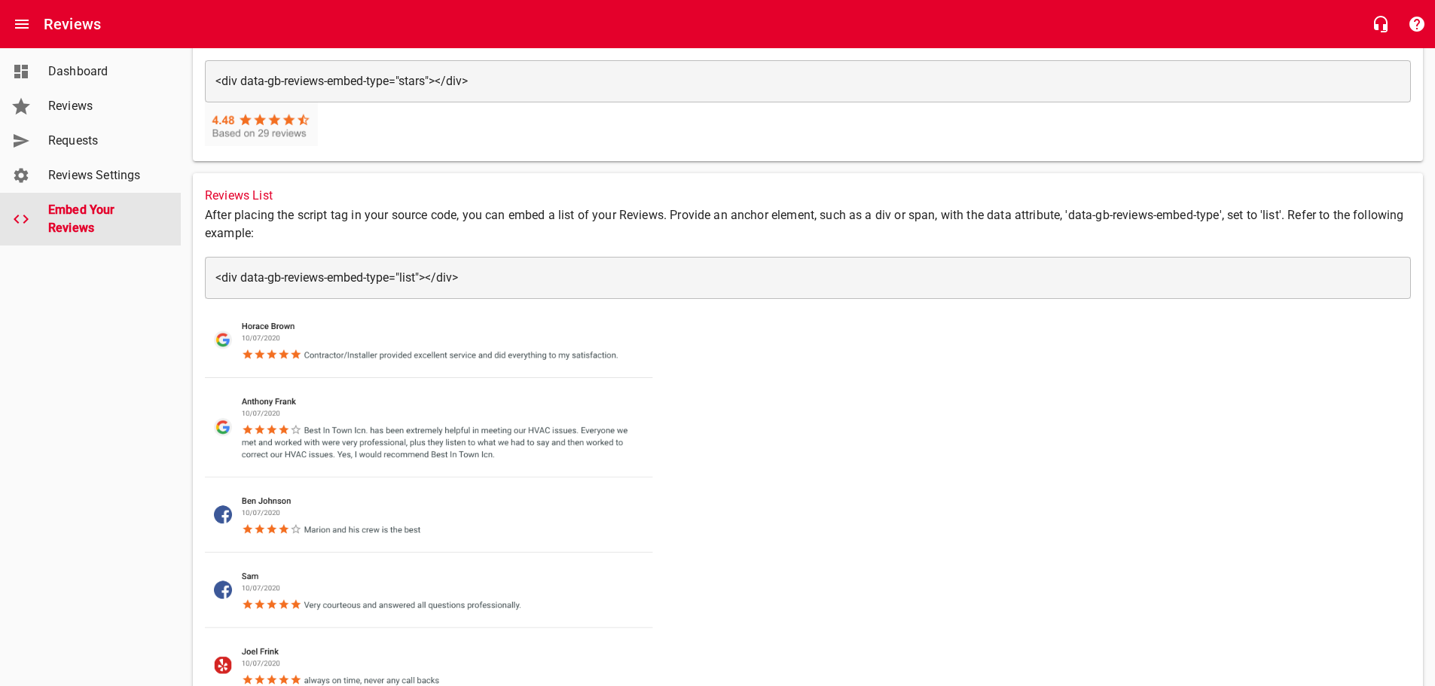  I want to click on span: Requests, so click(105, 141).